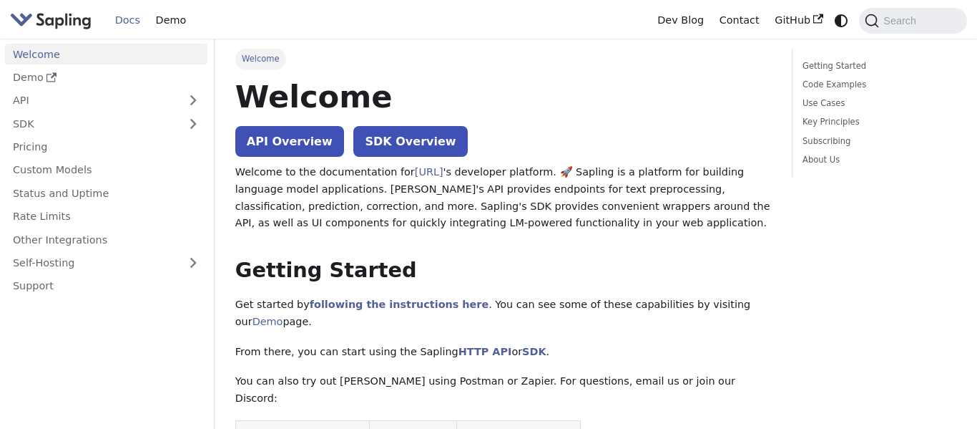 This screenshot has width=977, height=429. Describe the element at coordinates (841, 20) in the screenshot. I see `button: Switch between dark and light mode (currently system mode)` at that location.